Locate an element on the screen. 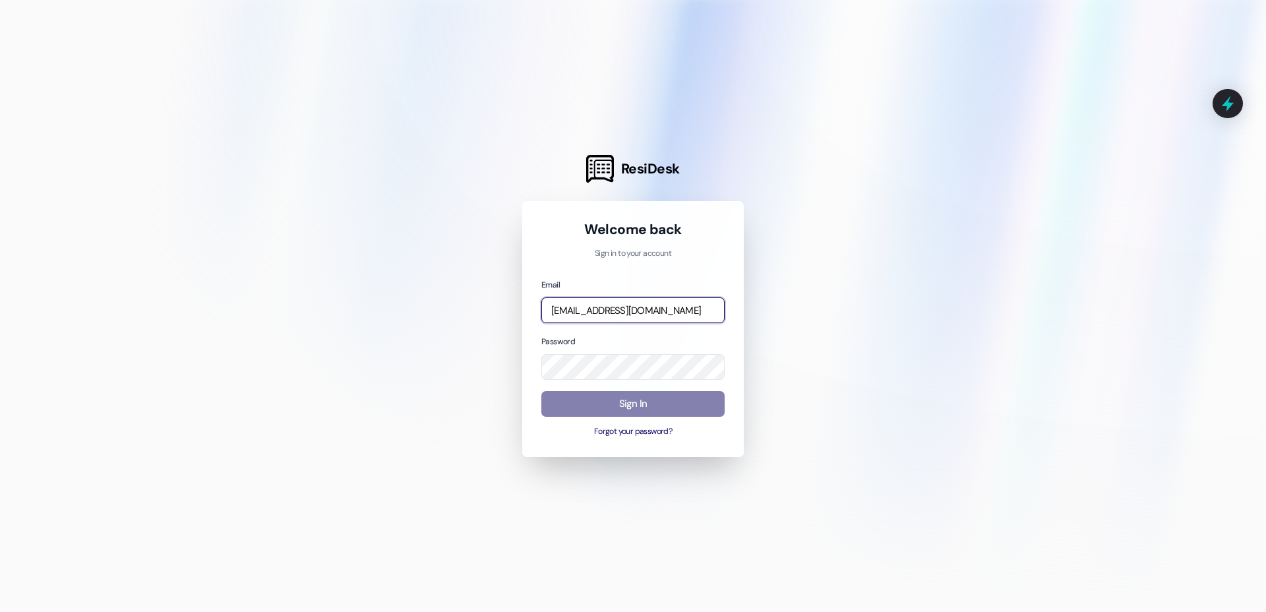 The height and width of the screenshot is (612, 1266). button: Forgot your password? is located at coordinates (633, 432).